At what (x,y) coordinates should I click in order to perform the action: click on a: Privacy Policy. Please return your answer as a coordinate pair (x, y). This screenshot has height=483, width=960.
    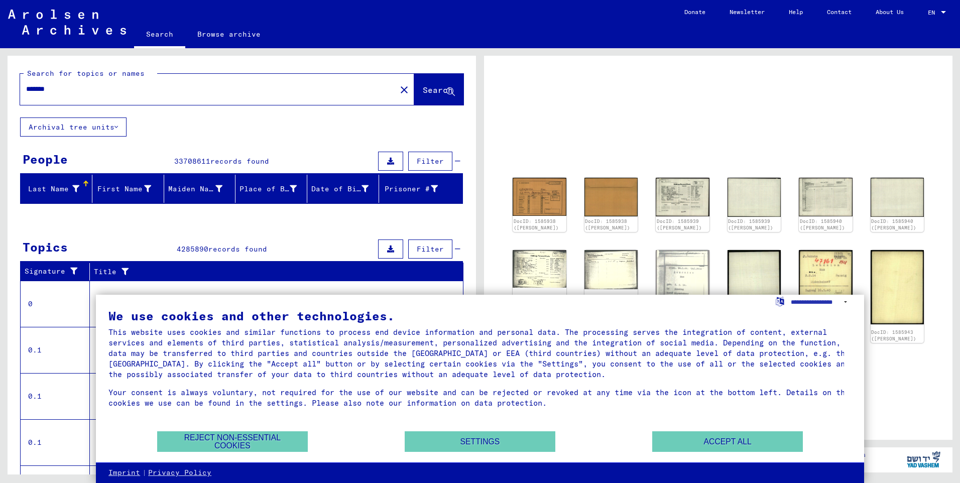
    Looking at the image, I should click on (180, 473).